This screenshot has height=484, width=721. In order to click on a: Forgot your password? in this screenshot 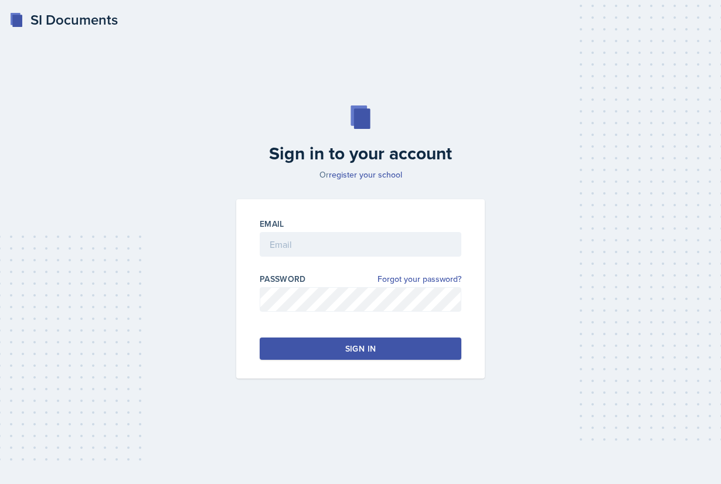, I will do `click(419, 279)`.